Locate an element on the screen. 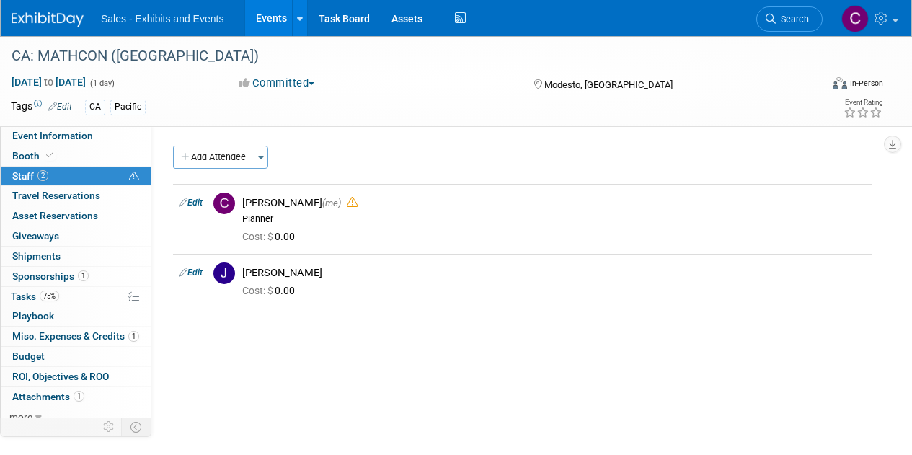 This screenshot has height=455, width=912. span: Event Information is located at coordinates (53, 136).